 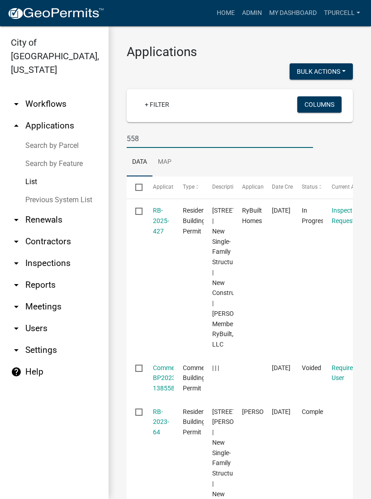 What do you see at coordinates (226, 187) in the screenshot?
I see `span: Description` at bounding box center [226, 187].